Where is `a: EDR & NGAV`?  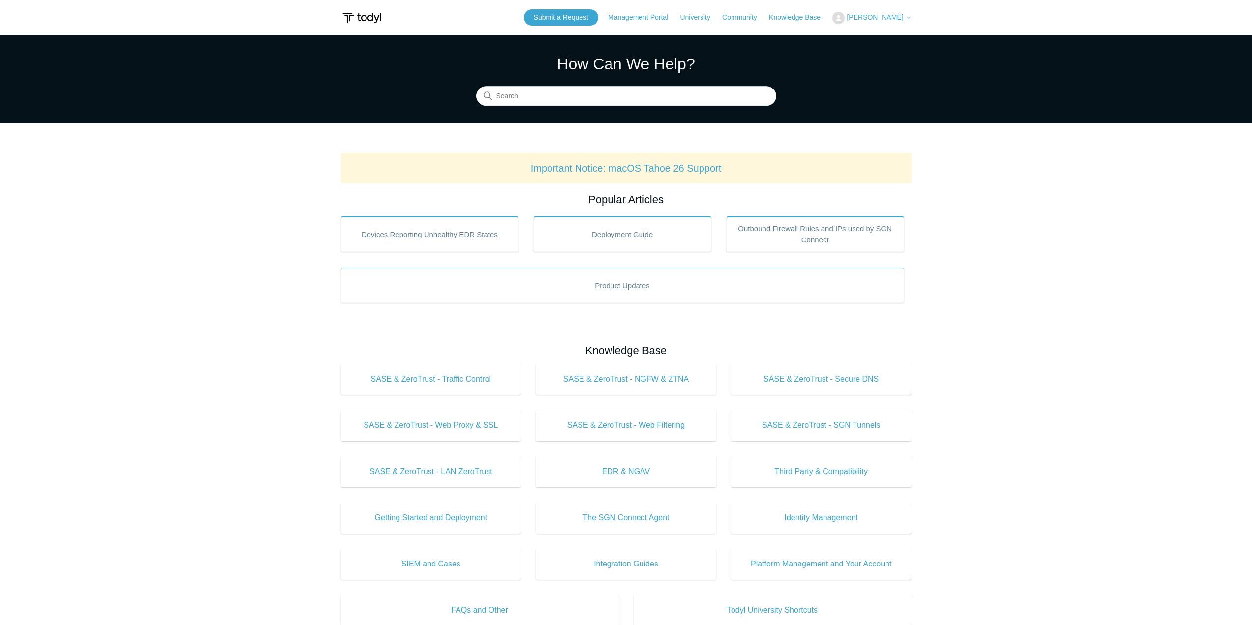 a: EDR & NGAV is located at coordinates (626, 472).